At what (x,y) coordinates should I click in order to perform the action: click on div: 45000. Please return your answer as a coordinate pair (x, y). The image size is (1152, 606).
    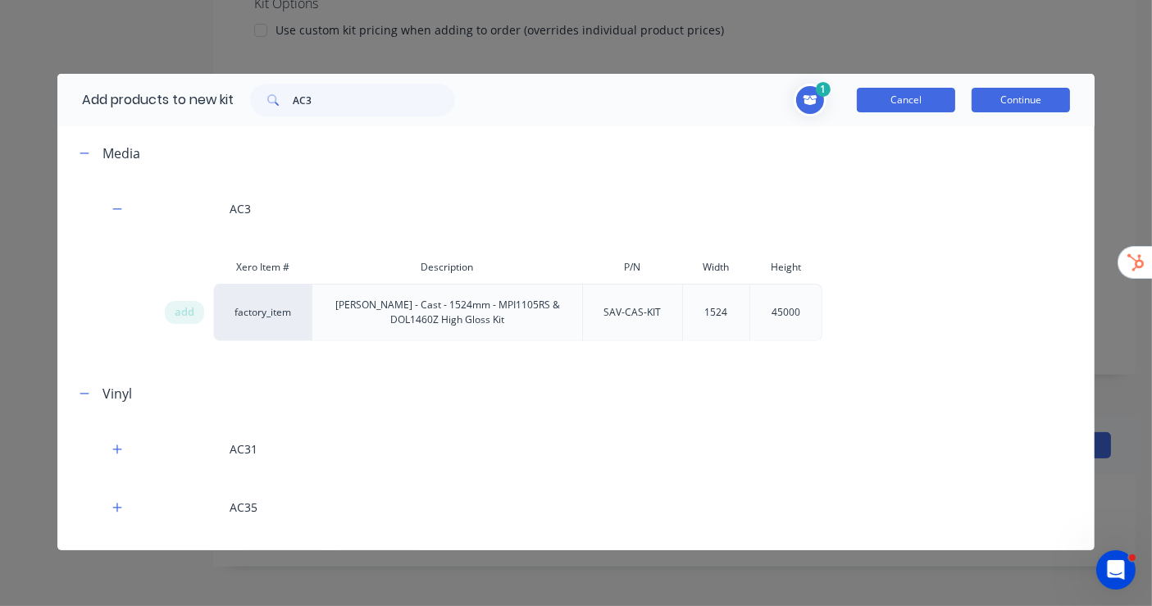
    Looking at the image, I should click on (785, 312).